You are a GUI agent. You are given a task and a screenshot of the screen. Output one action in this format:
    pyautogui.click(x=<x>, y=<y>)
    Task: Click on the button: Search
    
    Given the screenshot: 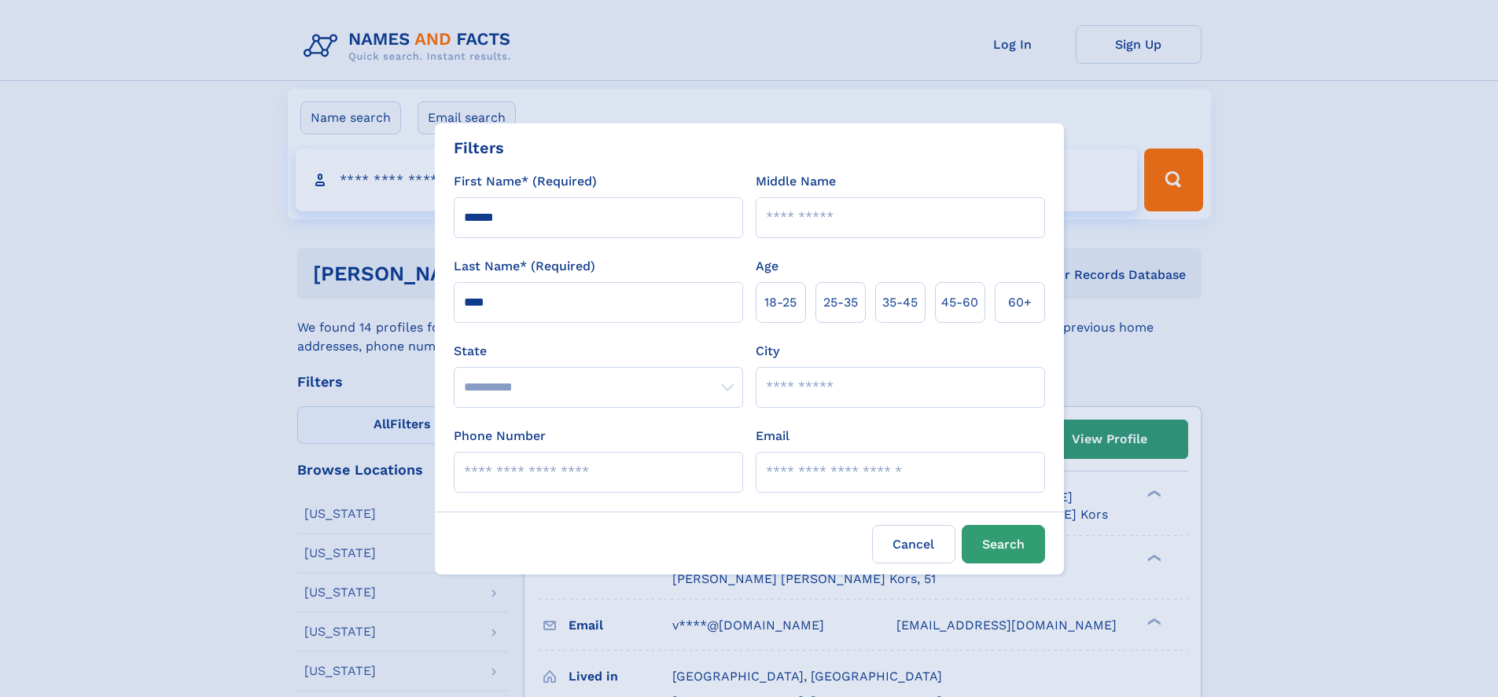 What is the action you would take?
    pyautogui.click(x=1003, y=544)
    